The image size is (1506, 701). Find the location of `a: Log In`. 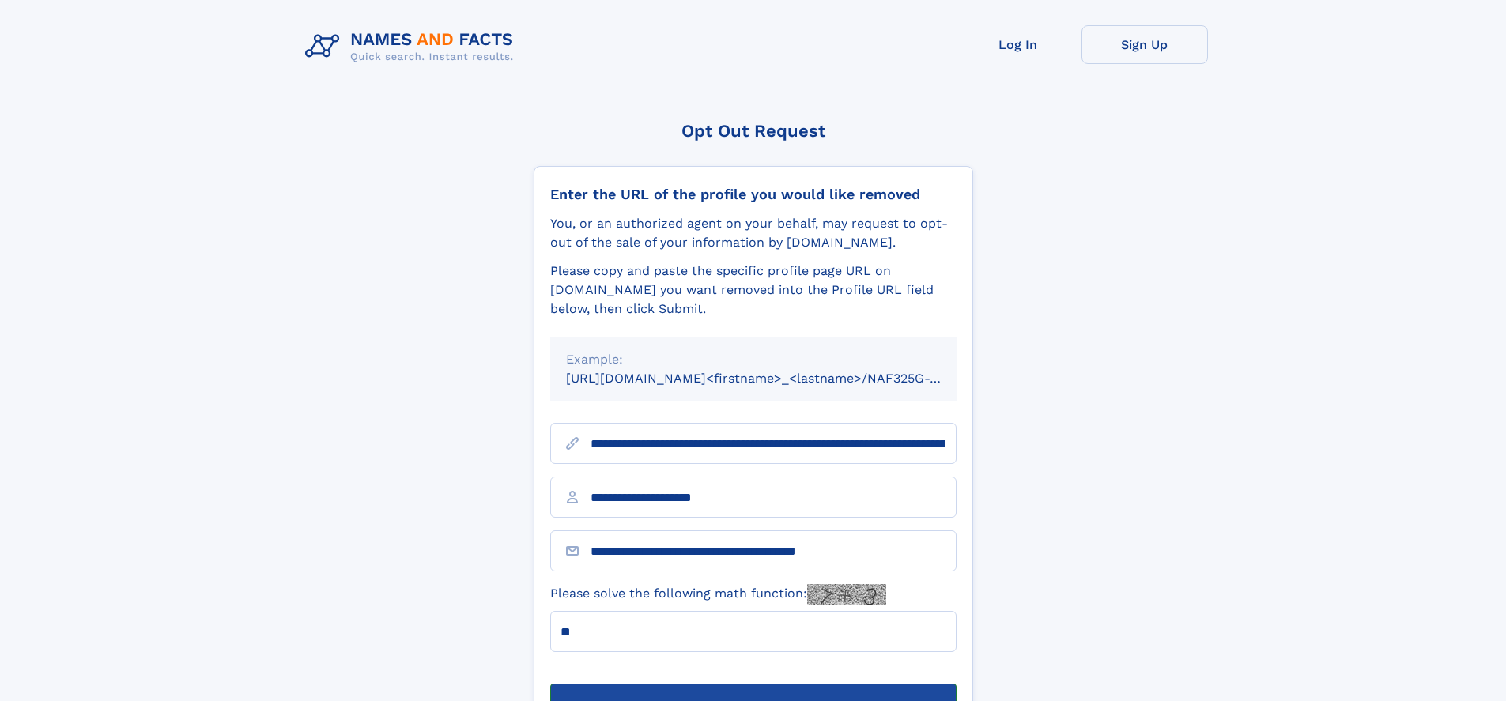

a: Log In is located at coordinates (1019, 44).